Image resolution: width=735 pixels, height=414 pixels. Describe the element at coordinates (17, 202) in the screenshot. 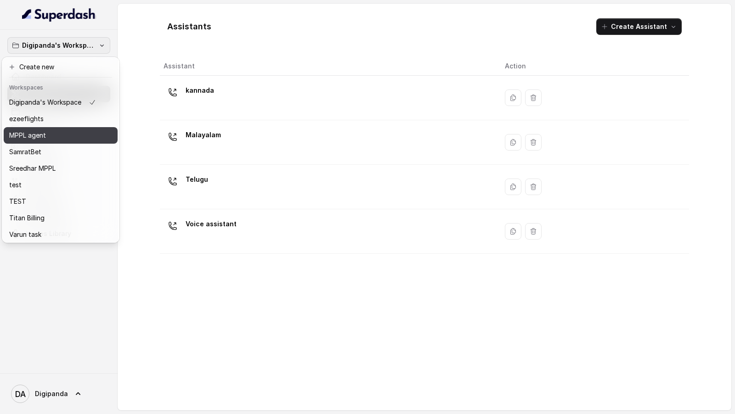

I see `p: TEST` at that location.